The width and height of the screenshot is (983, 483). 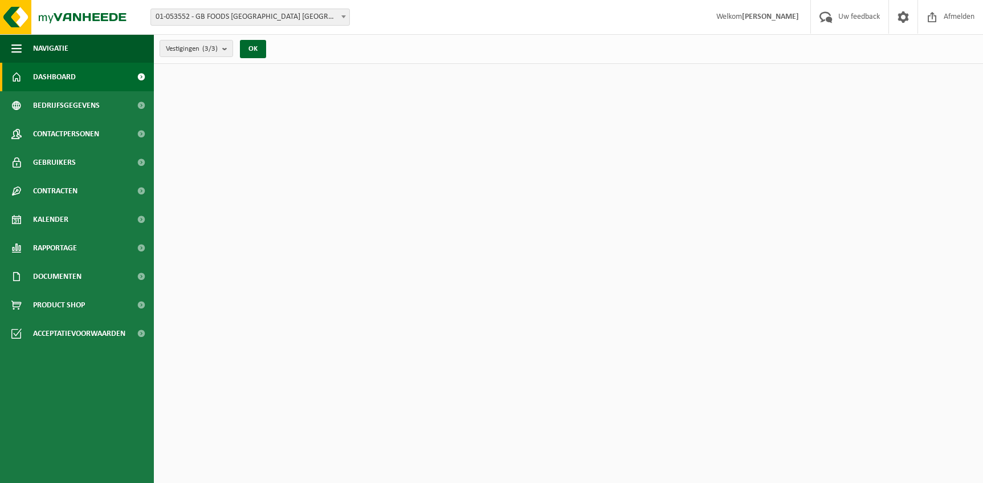 What do you see at coordinates (51, 219) in the screenshot?
I see `span: Kalender` at bounding box center [51, 219].